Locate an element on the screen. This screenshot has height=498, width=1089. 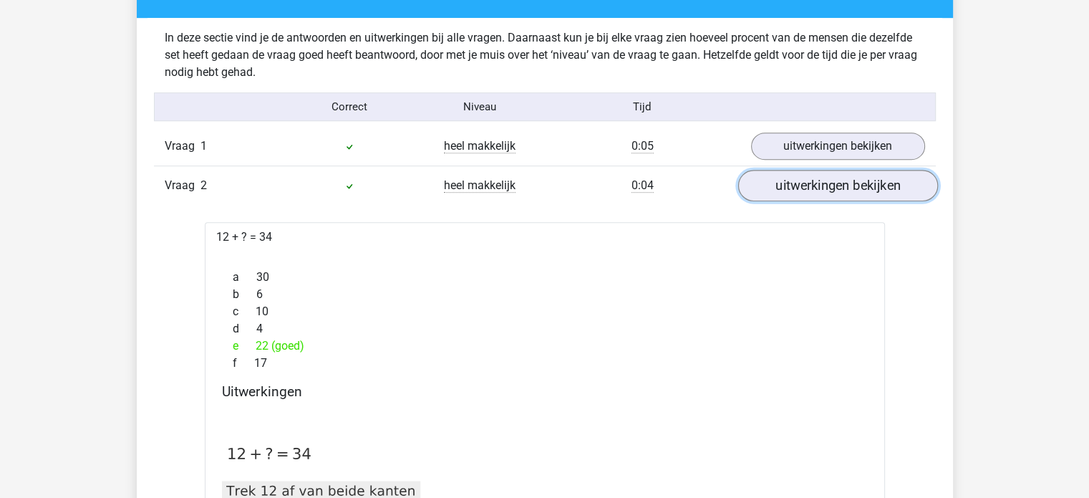
span: e is located at coordinates (244, 346).